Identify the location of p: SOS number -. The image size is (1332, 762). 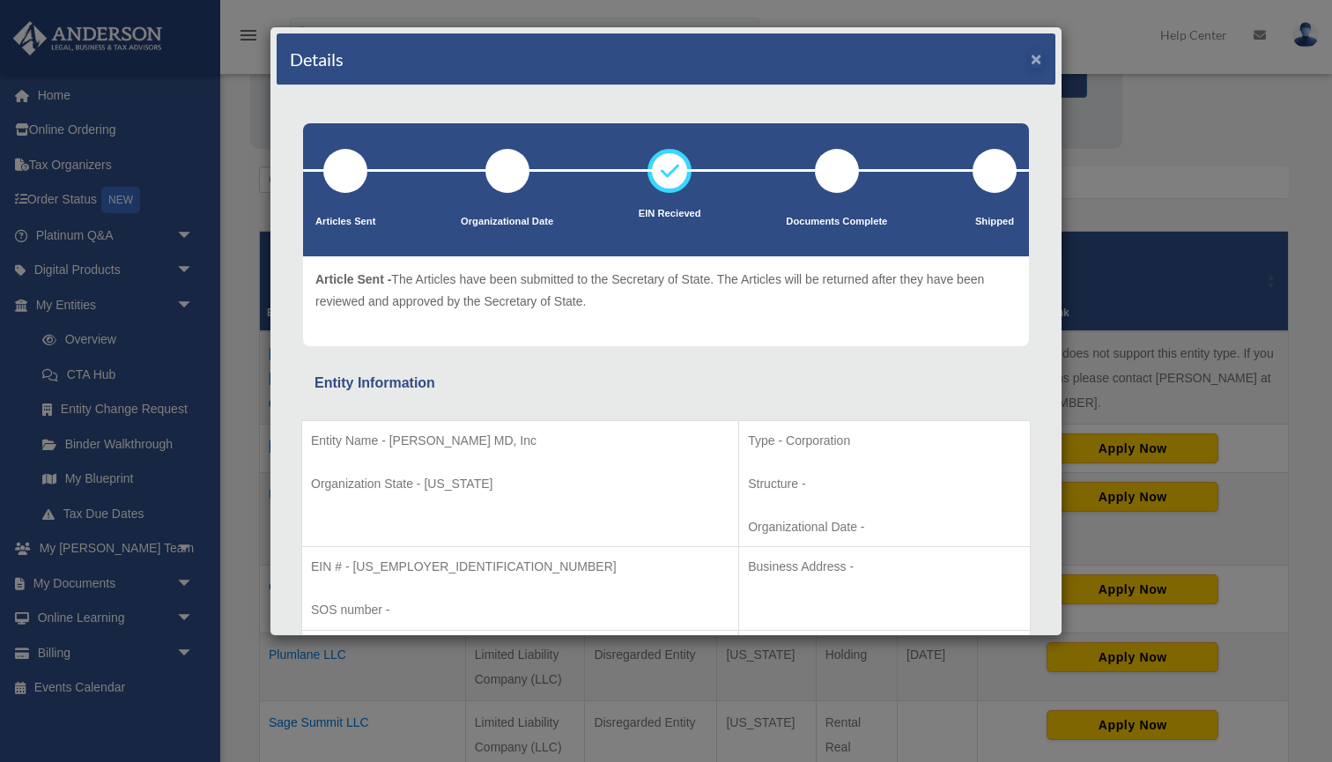
(520, 610).